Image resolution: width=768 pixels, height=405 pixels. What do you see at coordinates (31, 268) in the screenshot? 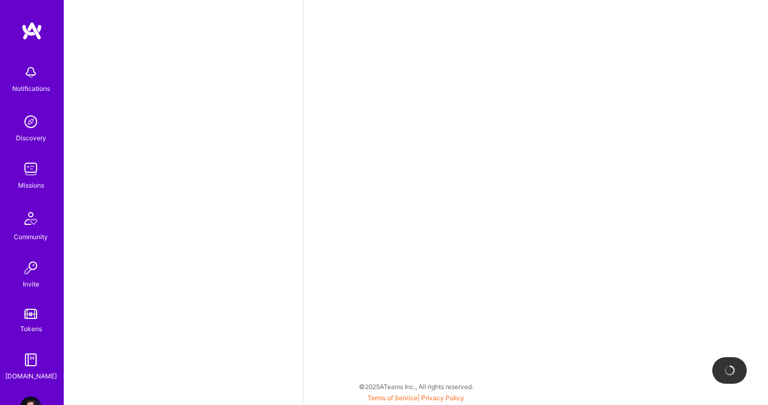
I see `img: Invite` at bounding box center [31, 268].